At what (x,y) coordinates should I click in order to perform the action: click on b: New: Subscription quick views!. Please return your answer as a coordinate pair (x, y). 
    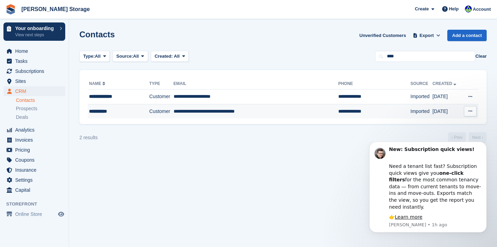
    Looking at the image, I should click on (72, 8).